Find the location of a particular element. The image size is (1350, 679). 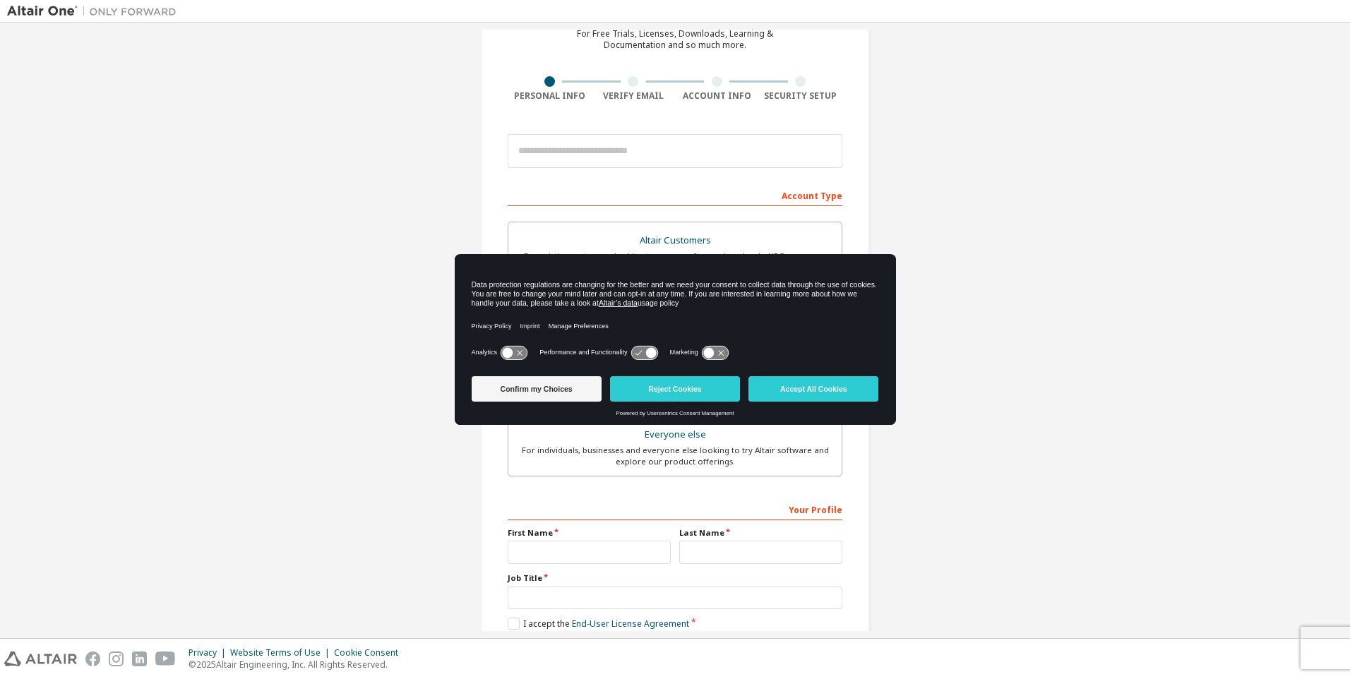

img: facebook.svg is located at coordinates (93, 659).